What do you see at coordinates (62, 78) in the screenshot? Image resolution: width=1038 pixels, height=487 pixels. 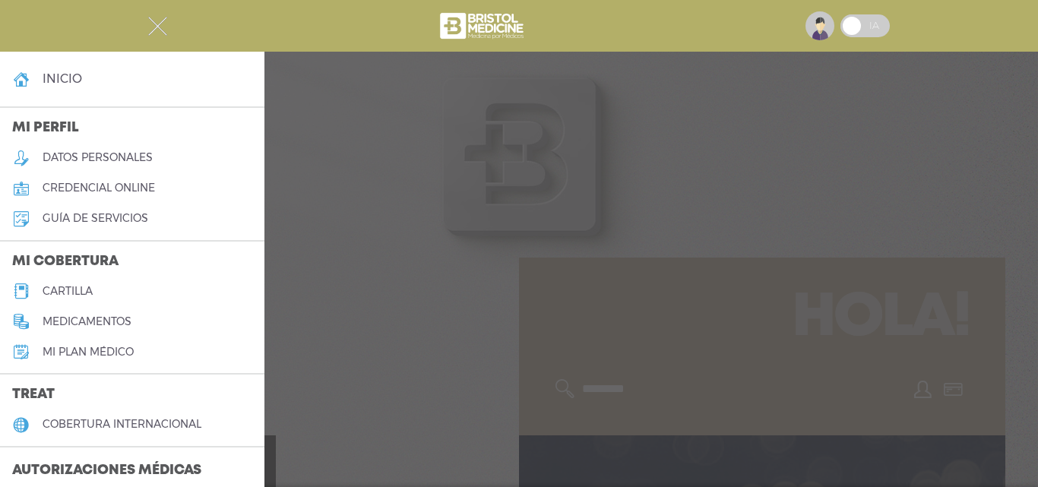 I see `h4: inicio` at bounding box center [62, 78].